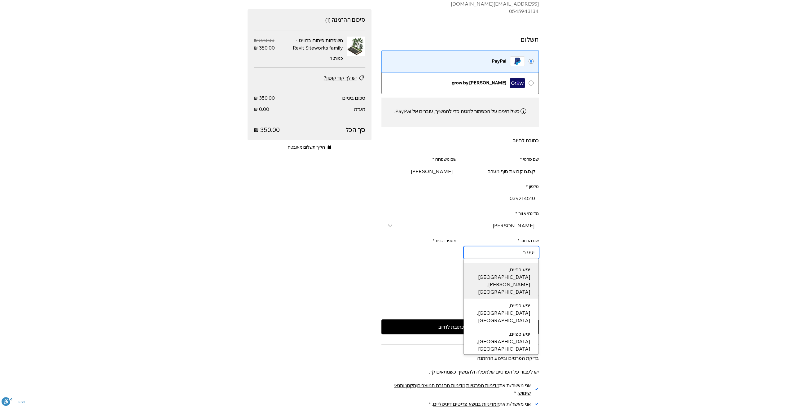 The width and height of the screenshot is (786, 407). What do you see at coordinates (444, 160) in the screenshot?
I see `label: שם משפחה` at bounding box center [444, 160].